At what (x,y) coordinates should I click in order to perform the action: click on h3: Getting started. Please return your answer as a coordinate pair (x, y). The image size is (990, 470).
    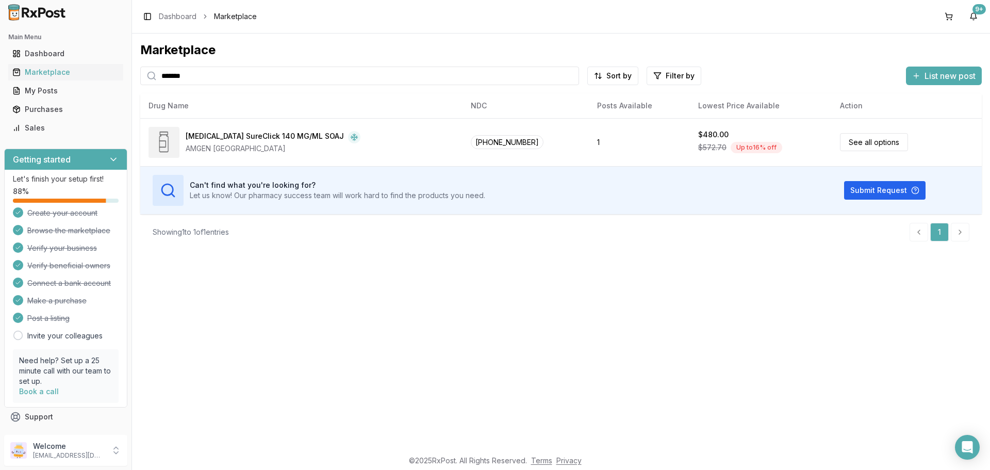
    Looking at the image, I should click on (42, 159).